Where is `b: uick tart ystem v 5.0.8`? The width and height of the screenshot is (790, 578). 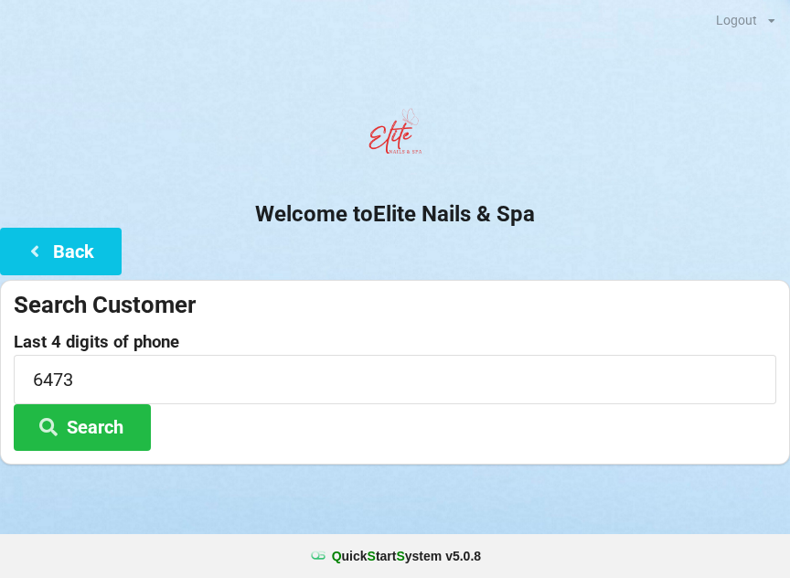
b: uick tart ystem v 5.0.8 is located at coordinates (406, 556).